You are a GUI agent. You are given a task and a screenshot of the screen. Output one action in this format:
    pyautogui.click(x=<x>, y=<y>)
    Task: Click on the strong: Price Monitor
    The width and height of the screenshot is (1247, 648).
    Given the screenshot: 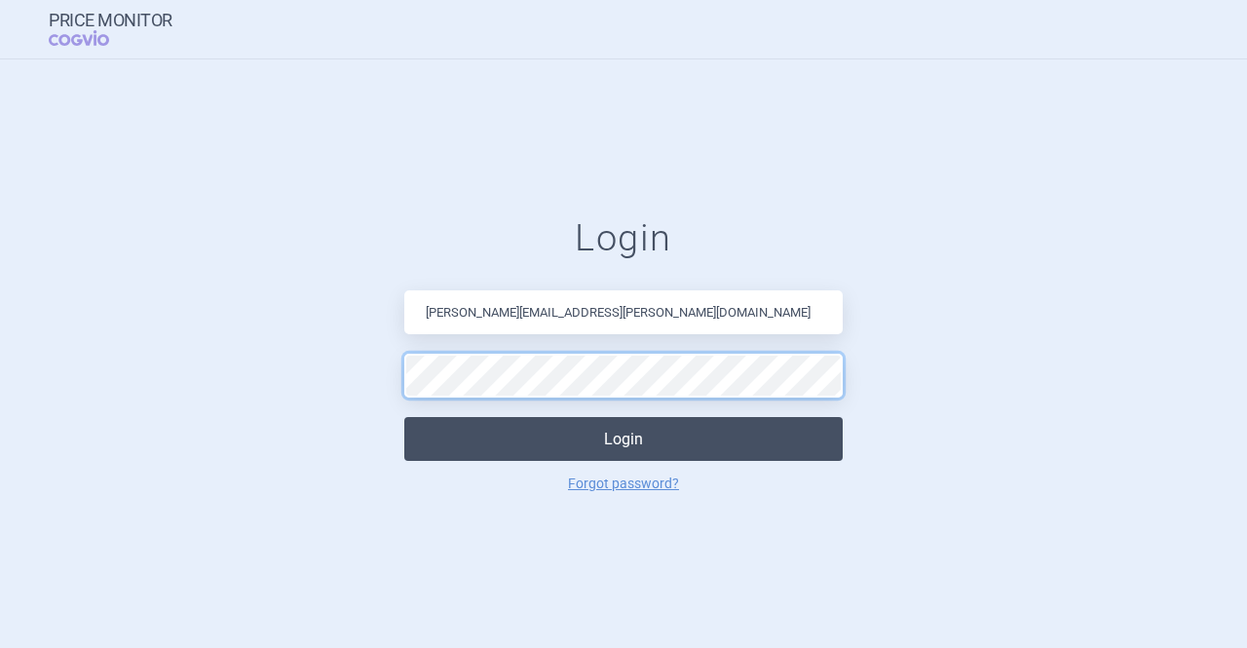 What is the action you would take?
    pyautogui.click(x=110, y=20)
    